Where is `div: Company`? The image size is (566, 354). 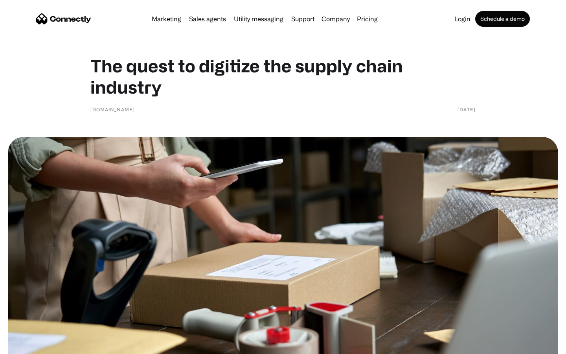 div: Company is located at coordinates (336, 19).